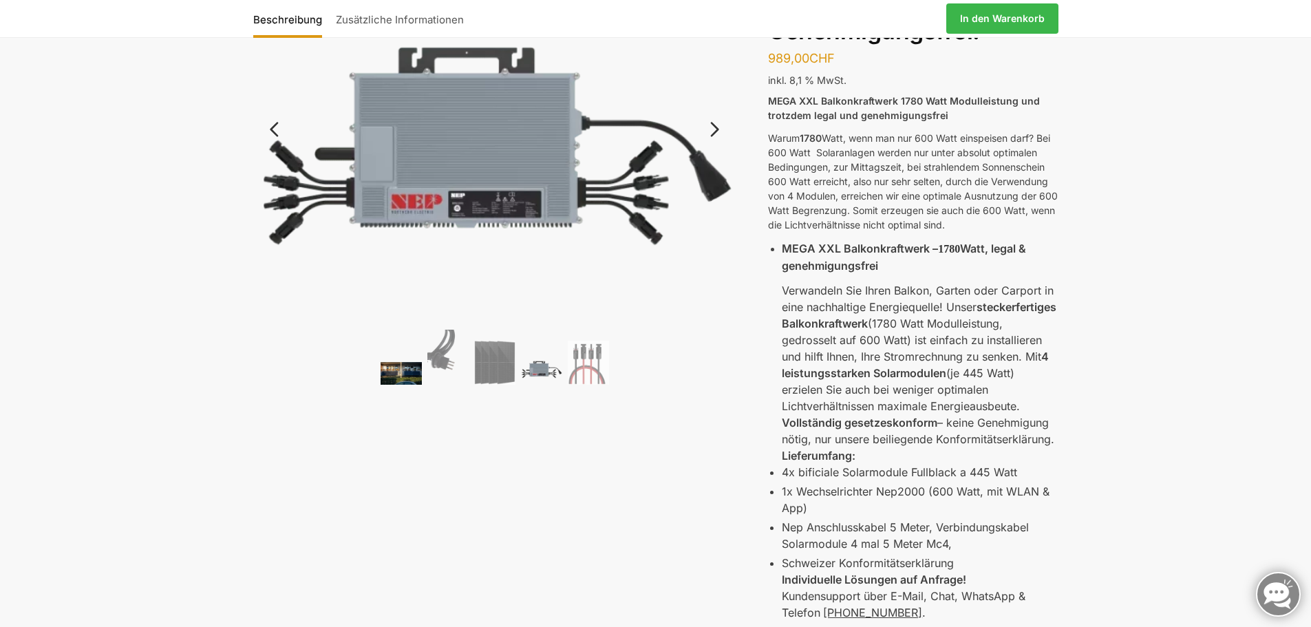 The image size is (1311, 627). What do you see at coordinates (874, 580) in the screenshot?
I see `strong: Individuelle Lösungen auf Anfrage!` at bounding box center [874, 580].